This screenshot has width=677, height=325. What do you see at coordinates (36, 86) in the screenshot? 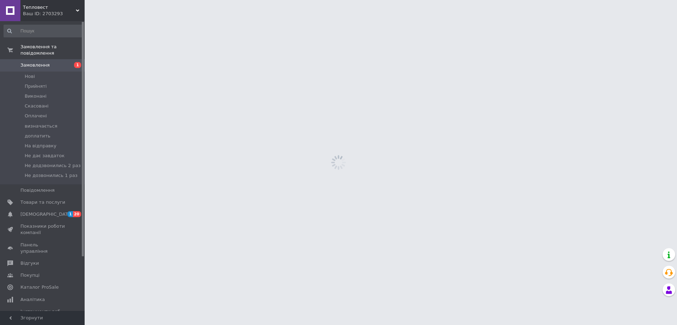
I see `span: Прийняті` at bounding box center [36, 86].